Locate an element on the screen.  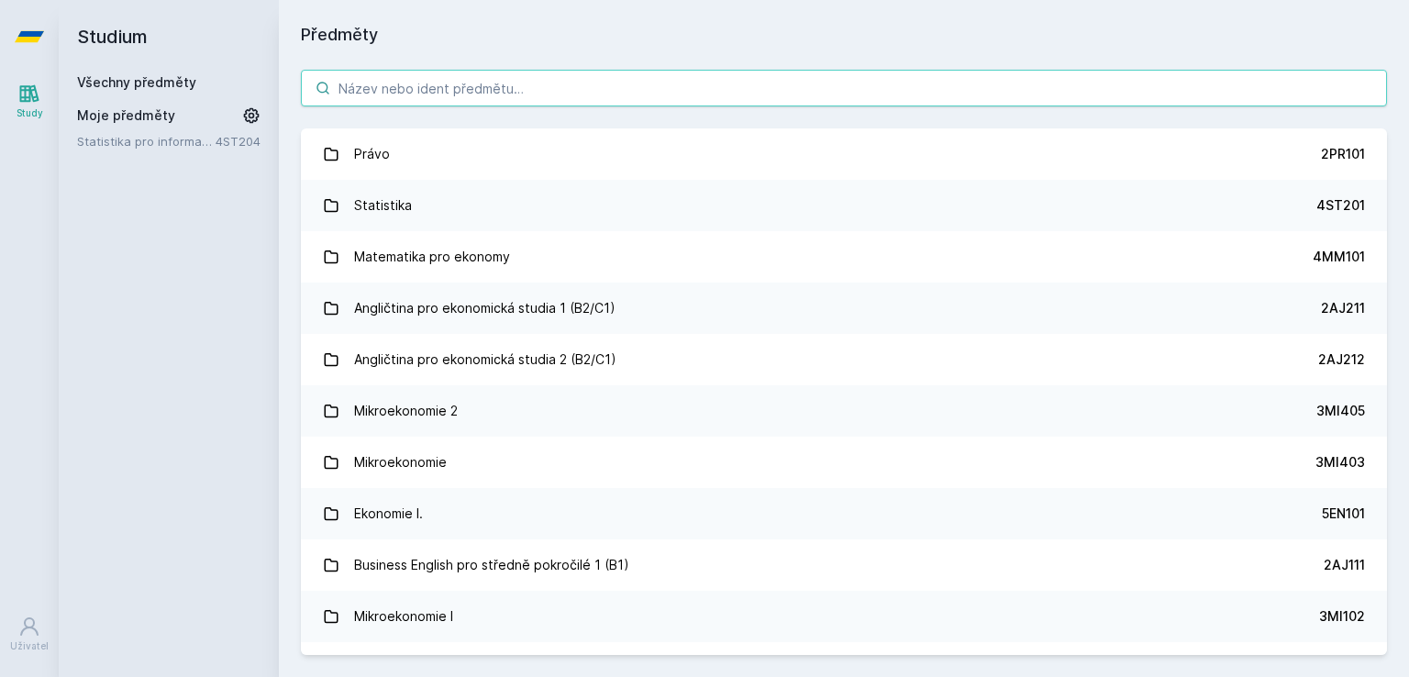
a: Statistika pro informatiky is located at coordinates (146, 141).